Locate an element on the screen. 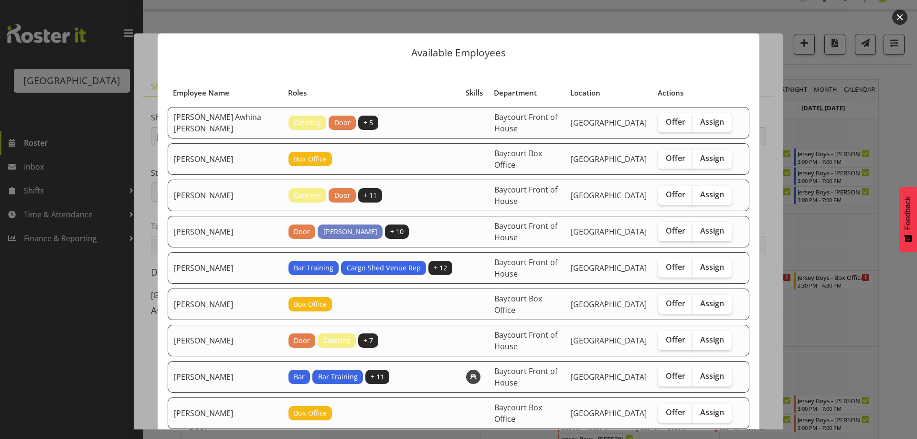 Image resolution: width=917 pixels, height=439 pixels. span: Feedback is located at coordinates (908, 213).